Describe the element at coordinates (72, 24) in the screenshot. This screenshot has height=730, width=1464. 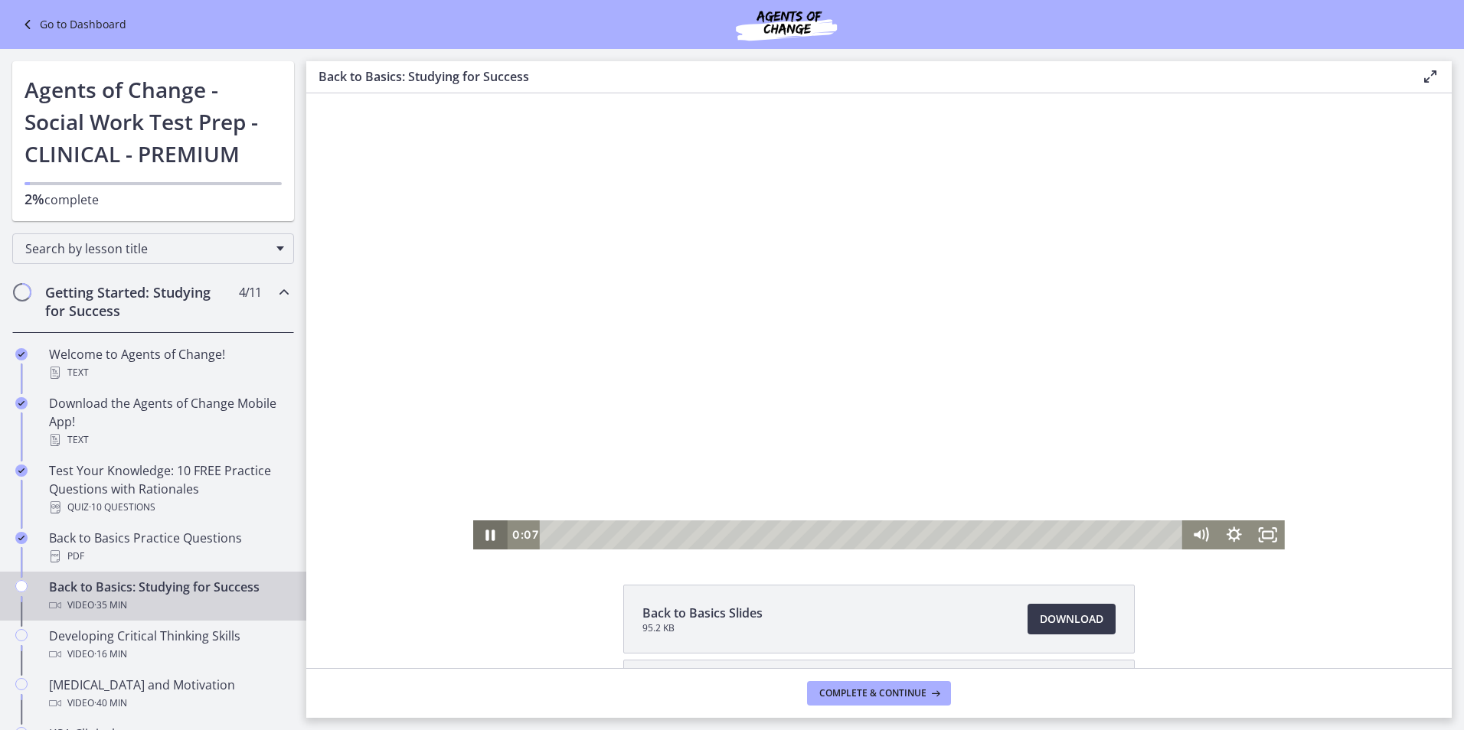
I see `a: Go to Dashboard` at that location.